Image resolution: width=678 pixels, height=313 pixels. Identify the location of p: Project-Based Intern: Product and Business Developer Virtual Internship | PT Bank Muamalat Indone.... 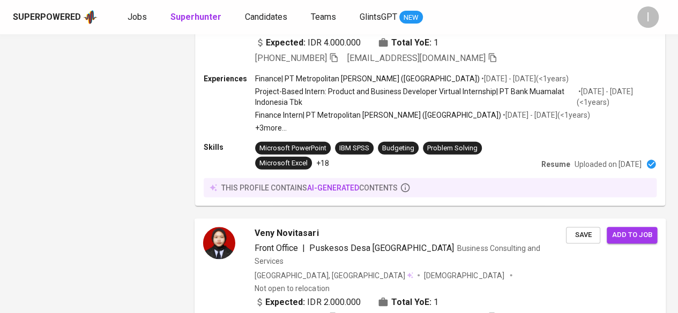
(416, 97).